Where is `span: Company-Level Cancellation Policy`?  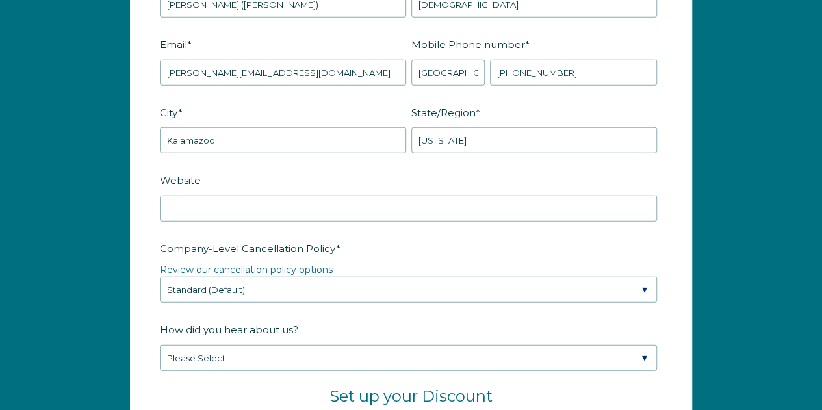
span: Company-Level Cancellation Policy is located at coordinates (248, 248).